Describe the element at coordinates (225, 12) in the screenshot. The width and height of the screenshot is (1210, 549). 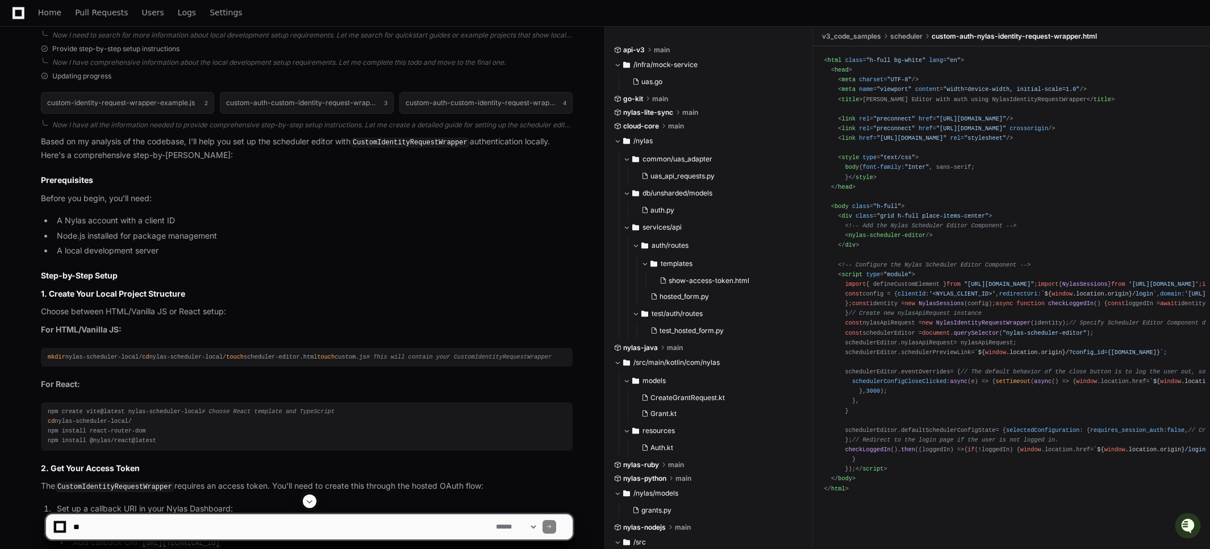
I see `span: Settings` at that location.